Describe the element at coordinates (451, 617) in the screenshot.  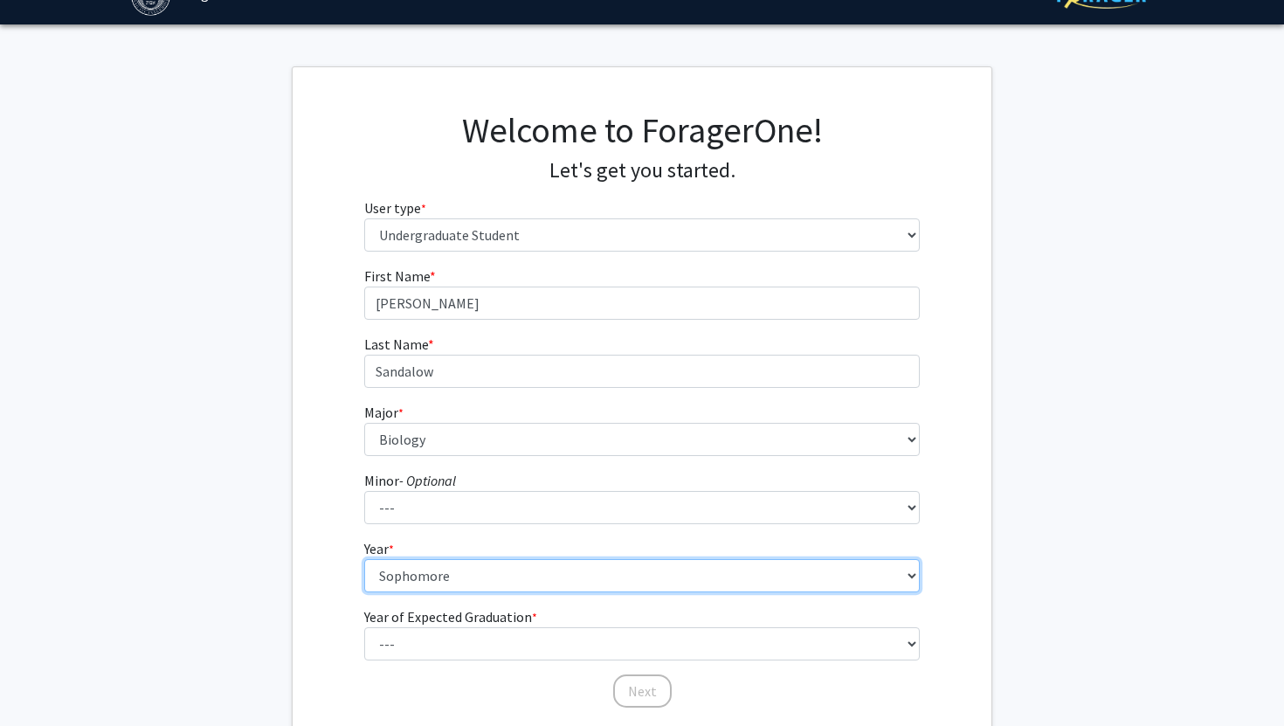
I see `label: Year of Expected Graduation` at that location.